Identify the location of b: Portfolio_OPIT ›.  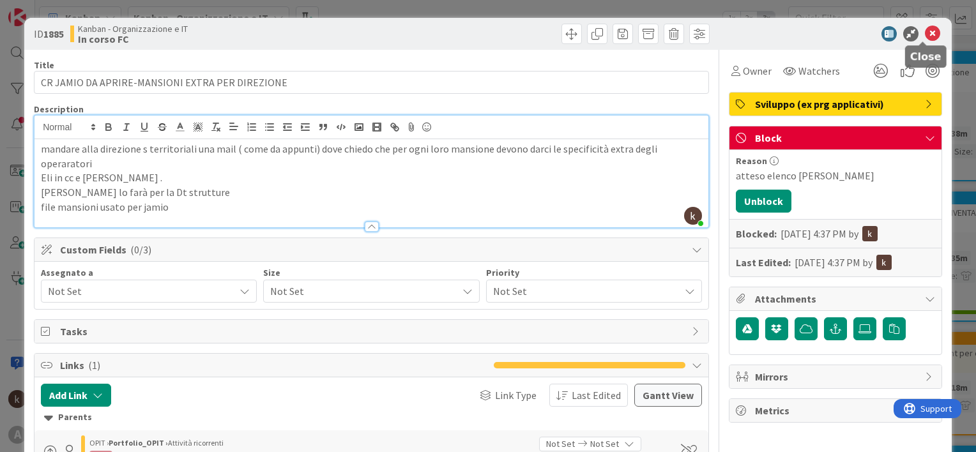
(138, 443).